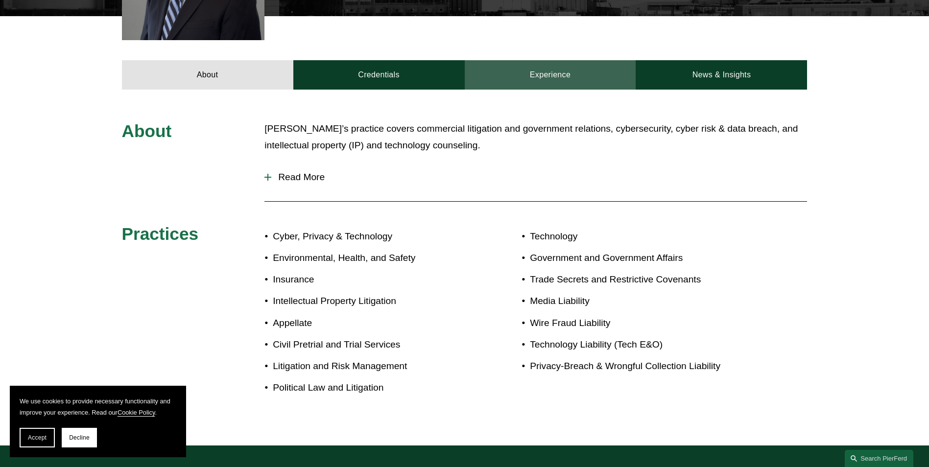 The image size is (929, 467). Describe the element at coordinates (368, 258) in the screenshot. I see `p: Environmental, Health, and Safety` at that location.